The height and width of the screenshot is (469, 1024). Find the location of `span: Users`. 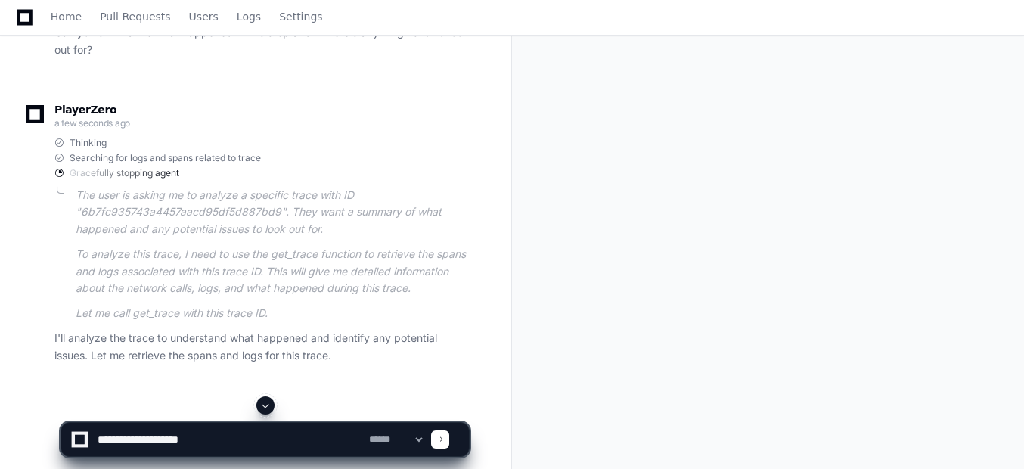

span: Users is located at coordinates (203, 17).